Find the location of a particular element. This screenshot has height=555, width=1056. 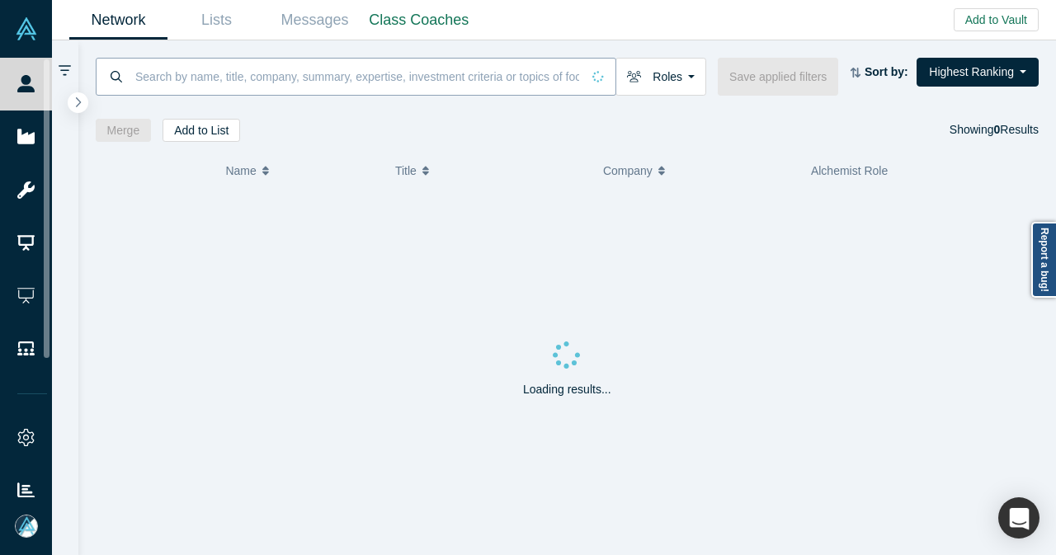

p: Loading results... is located at coordinates (567, 389).